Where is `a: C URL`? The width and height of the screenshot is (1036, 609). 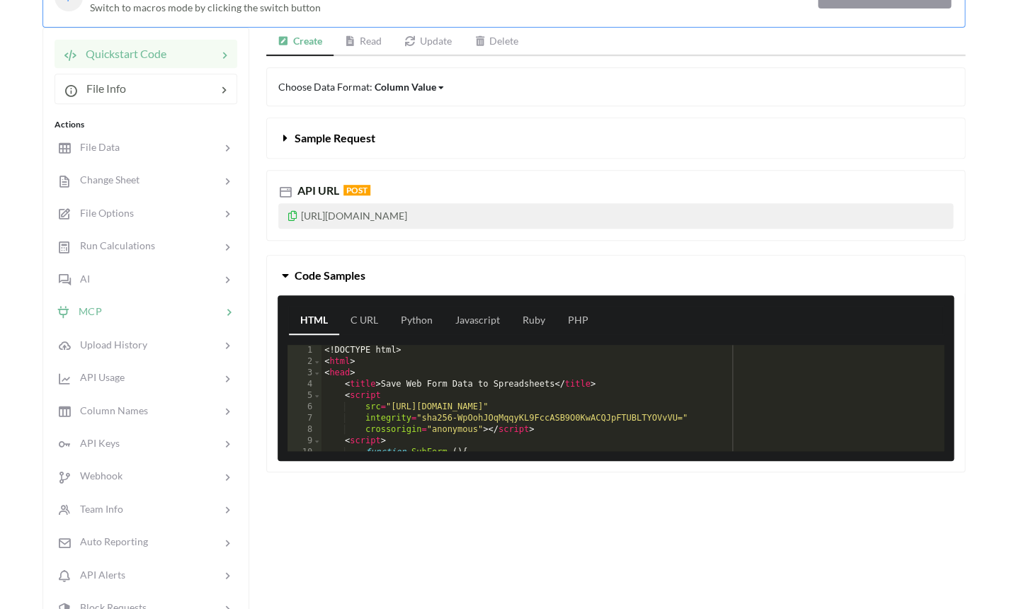
a: C URL is located at coordinates (364, 321).